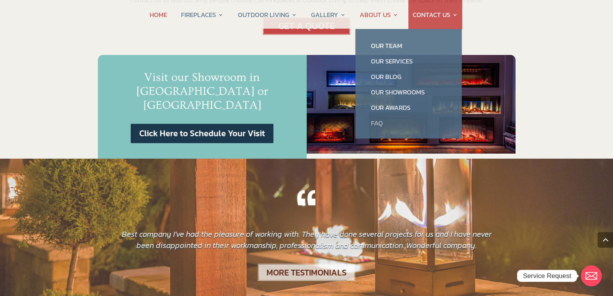 The width and height of the screenshot is (613, 296). Describe the element at coordinates (411, 104) in the screenshot. I see `img: showroom6` at that location.